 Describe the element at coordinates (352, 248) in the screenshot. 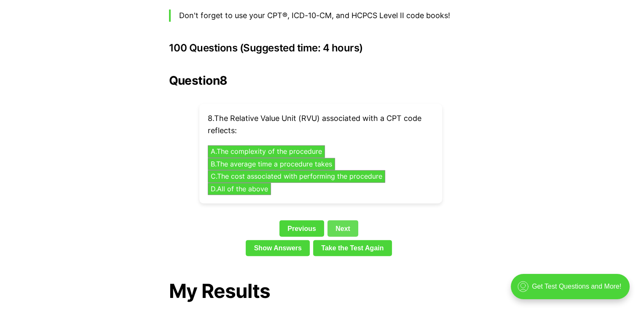

I see `a: Take the Test Again` at that location.